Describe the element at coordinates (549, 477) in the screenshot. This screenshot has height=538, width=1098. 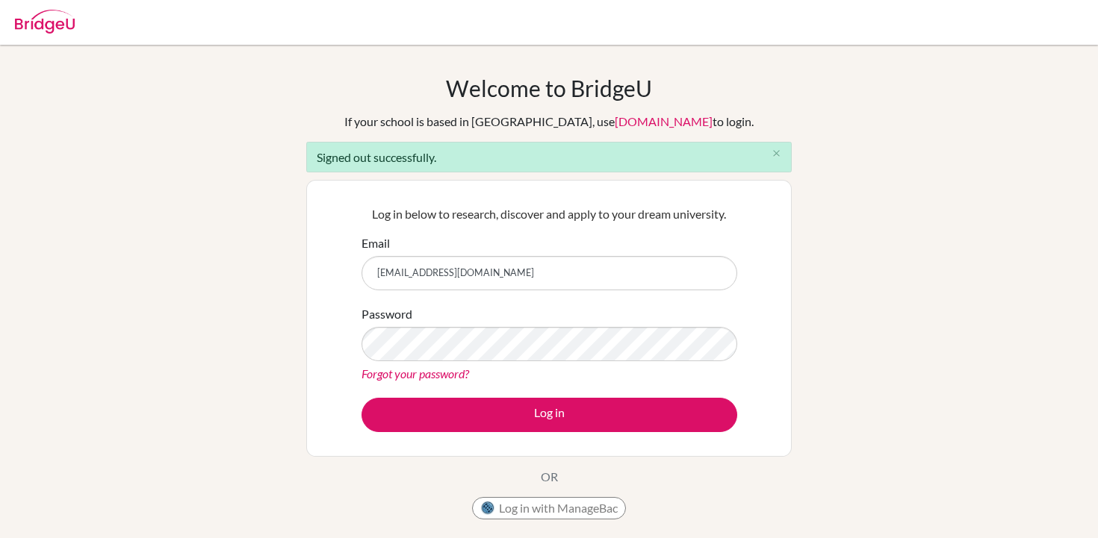
I see `p: OR` at that location.